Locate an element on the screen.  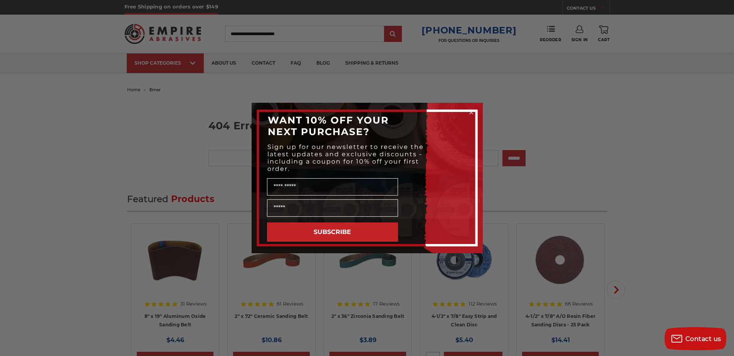
input: Email is located at coordinates (333, 208).